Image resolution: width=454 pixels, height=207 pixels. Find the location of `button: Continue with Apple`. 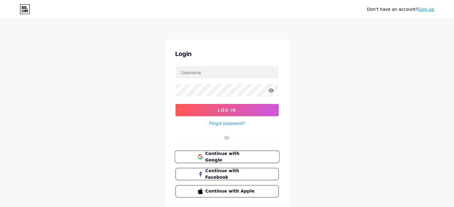

button: Continue with Apple is located at coordinates (227, 191).